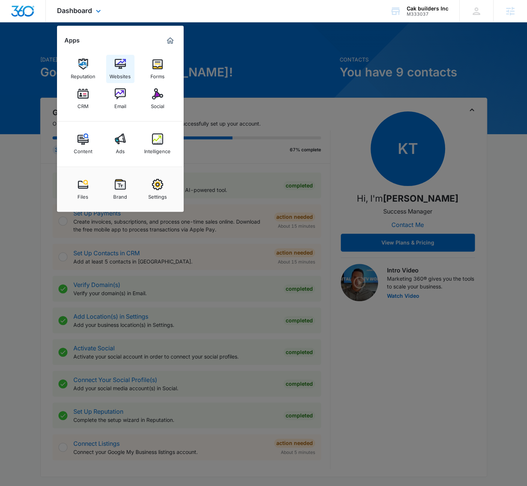 This screenshot has height=486, width=527. I want to click on div: Brand, so click(120, 195).